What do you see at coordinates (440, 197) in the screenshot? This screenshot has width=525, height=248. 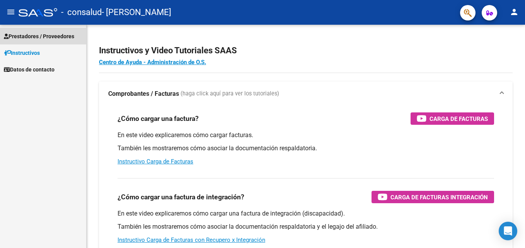 I see `span: Carga de Facturas Integración` at bounding box center [440, 197].